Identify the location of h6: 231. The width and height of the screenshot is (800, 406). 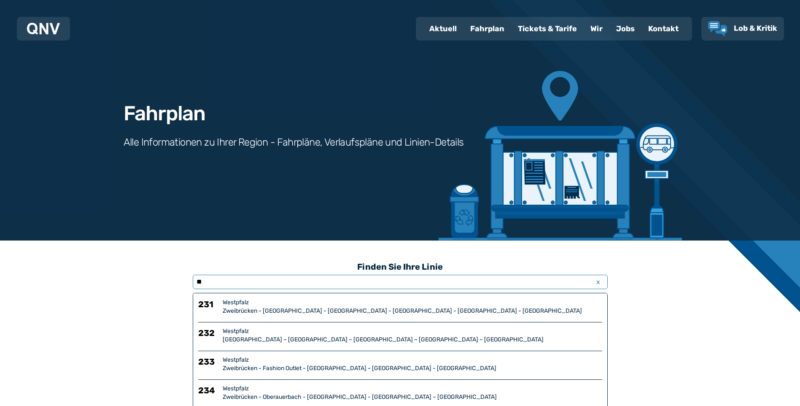
(209, 307).